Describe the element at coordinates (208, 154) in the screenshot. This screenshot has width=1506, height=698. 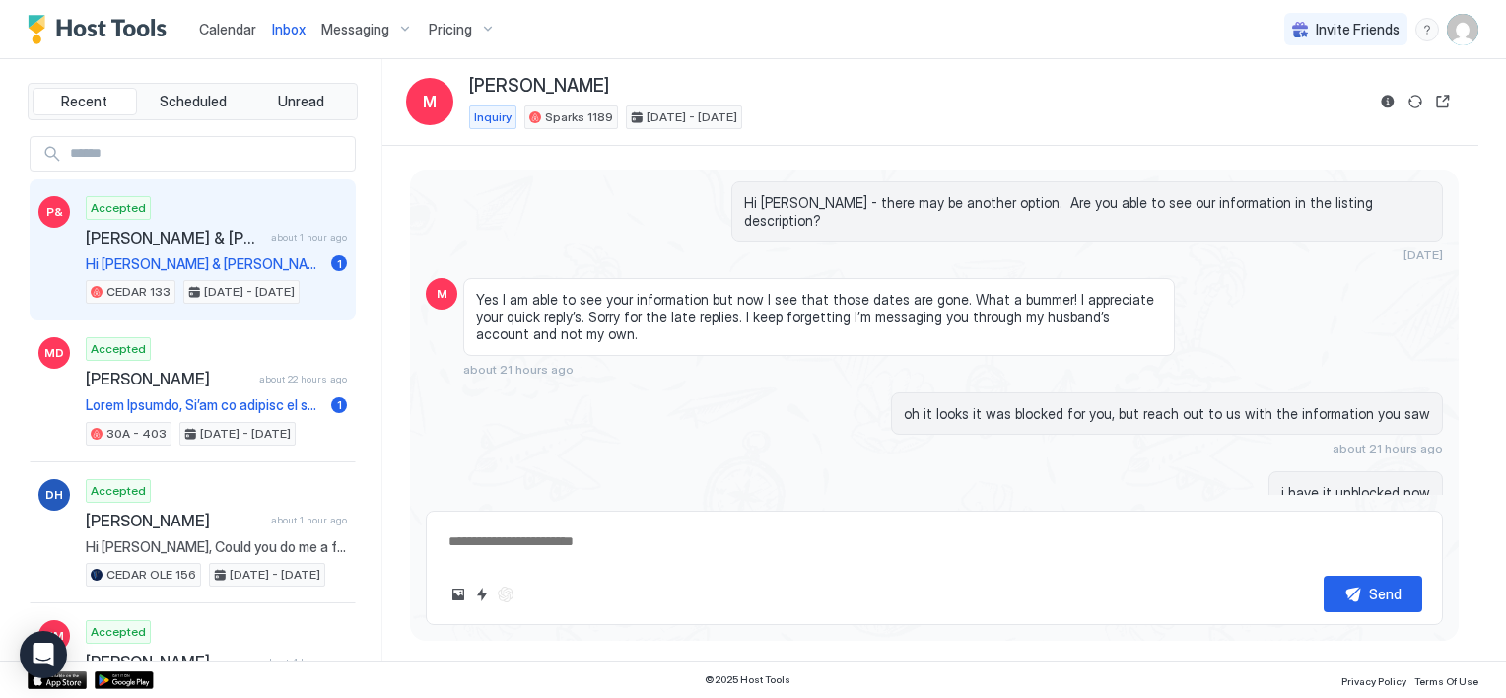
I see `input: Input Field` at that location.